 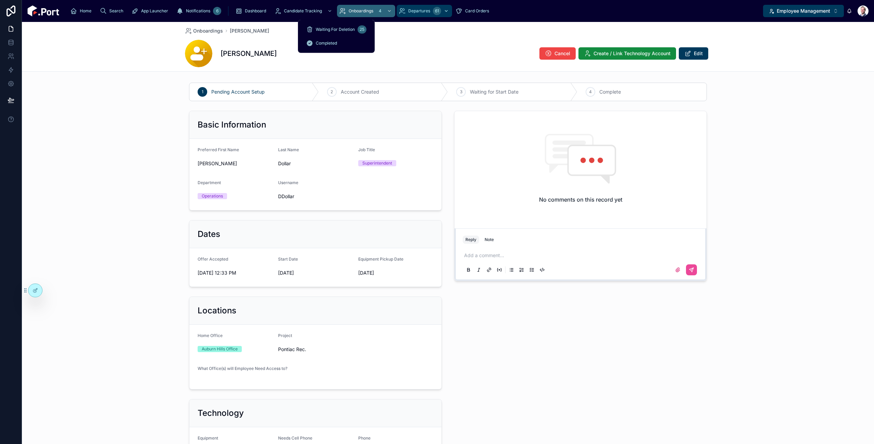 I want to click on a: Onboardings4, so click(x=366, y=11).